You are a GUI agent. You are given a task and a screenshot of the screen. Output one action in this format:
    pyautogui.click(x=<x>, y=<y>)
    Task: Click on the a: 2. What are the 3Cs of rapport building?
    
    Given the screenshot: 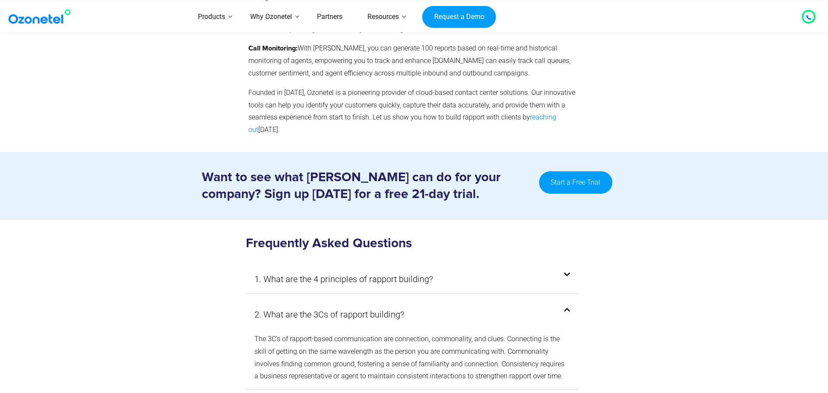 What is the action you would take?
    pyautogui.click(x=329, y=314)
    